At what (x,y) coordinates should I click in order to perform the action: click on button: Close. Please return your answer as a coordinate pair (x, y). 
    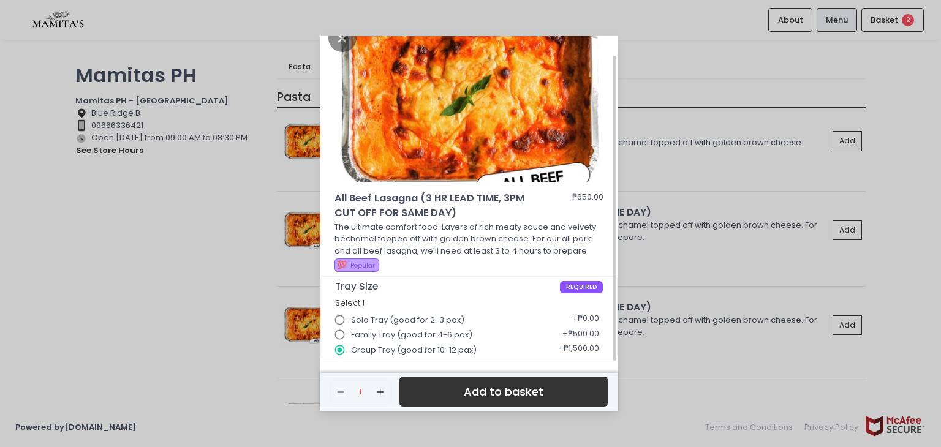
    Looking at the image, I should click on (343, 37).